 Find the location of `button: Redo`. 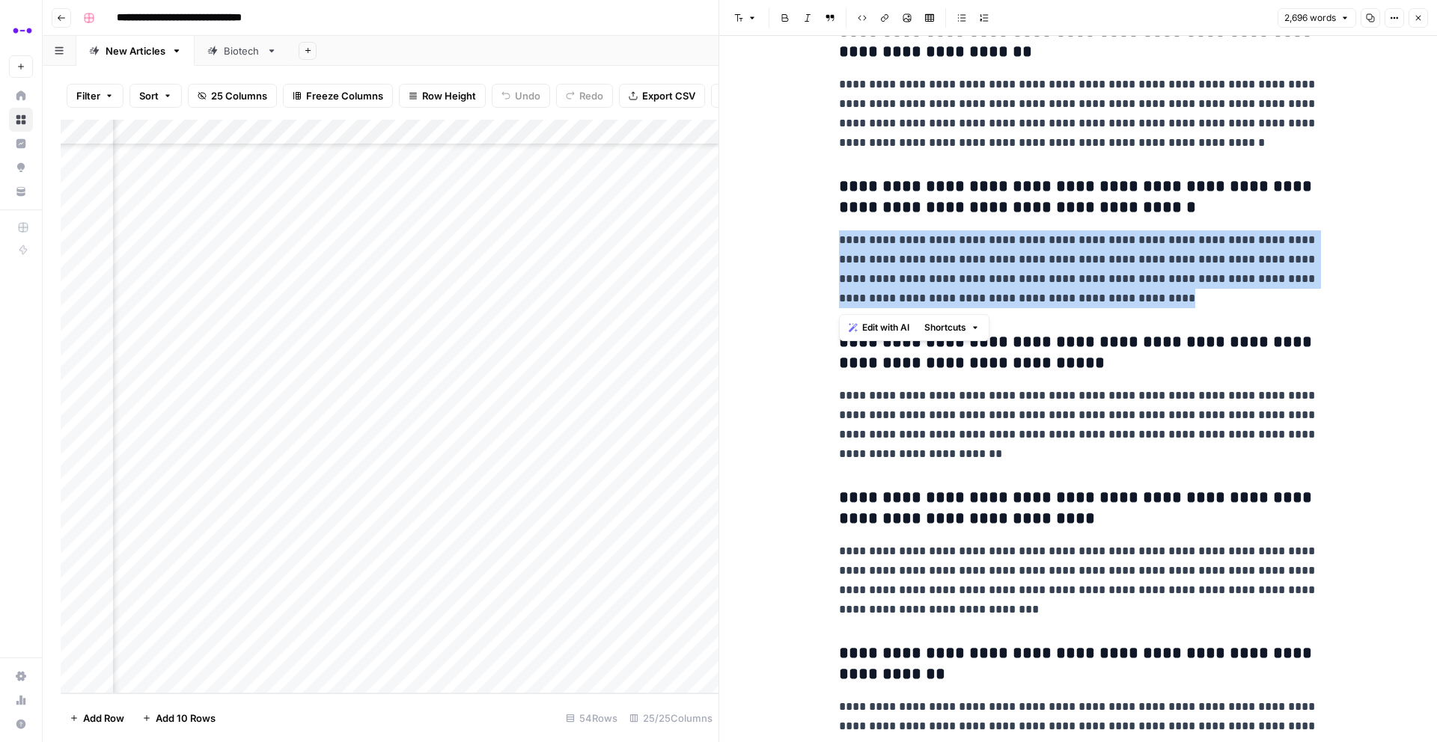

button: Redo is located at coordinates (584, 96).